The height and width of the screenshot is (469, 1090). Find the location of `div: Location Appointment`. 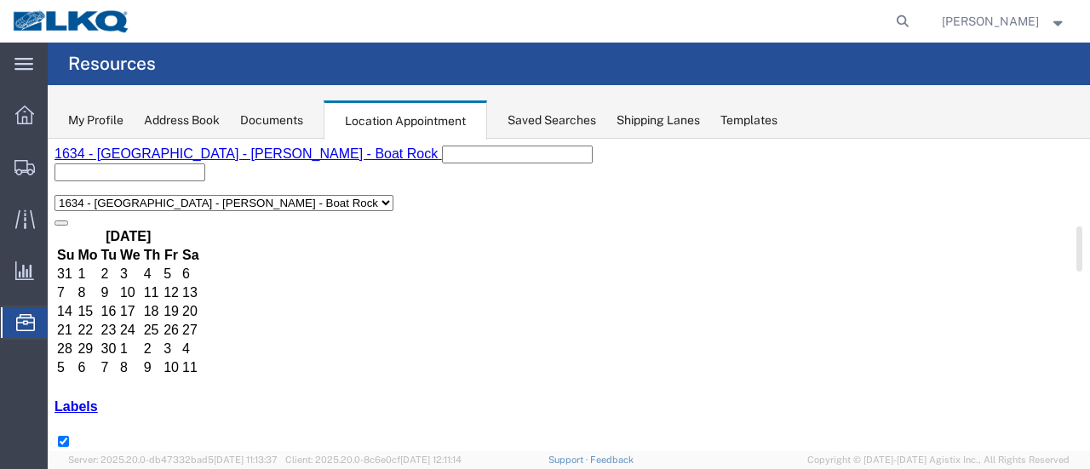

div: Location Appointment is located at coordinates (405, 120).